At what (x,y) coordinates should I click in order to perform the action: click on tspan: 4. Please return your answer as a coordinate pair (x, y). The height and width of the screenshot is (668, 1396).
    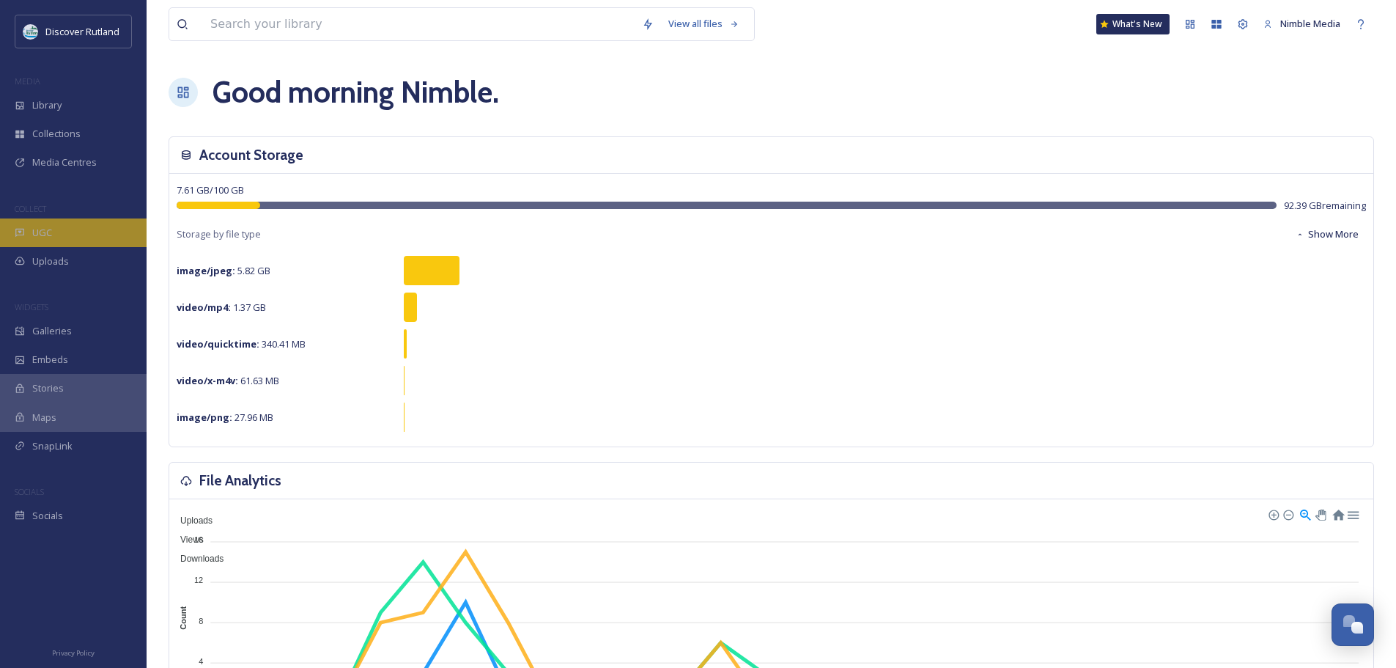
    Looking at the image, I should click on (201, 661).